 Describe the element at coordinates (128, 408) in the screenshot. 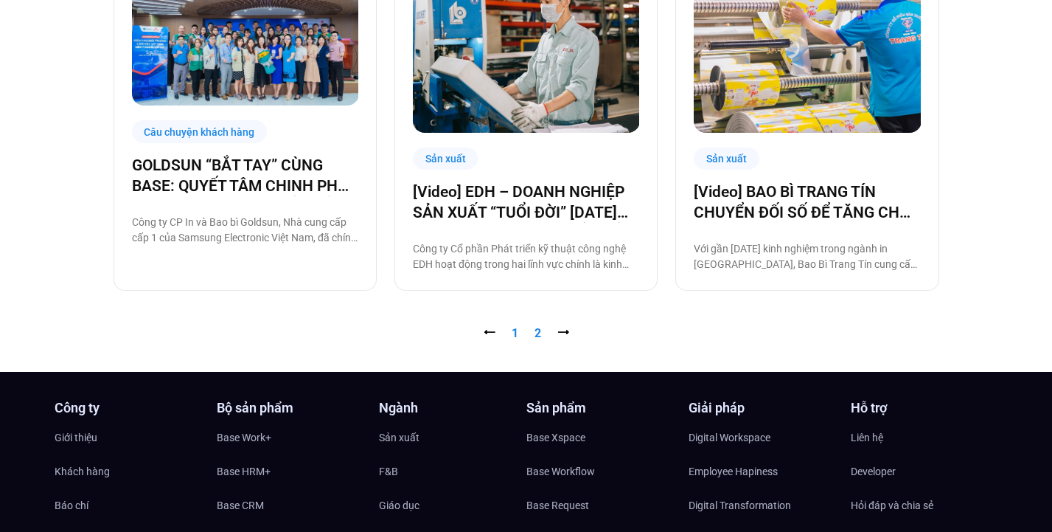

I see `h4: Công ty` at that location.